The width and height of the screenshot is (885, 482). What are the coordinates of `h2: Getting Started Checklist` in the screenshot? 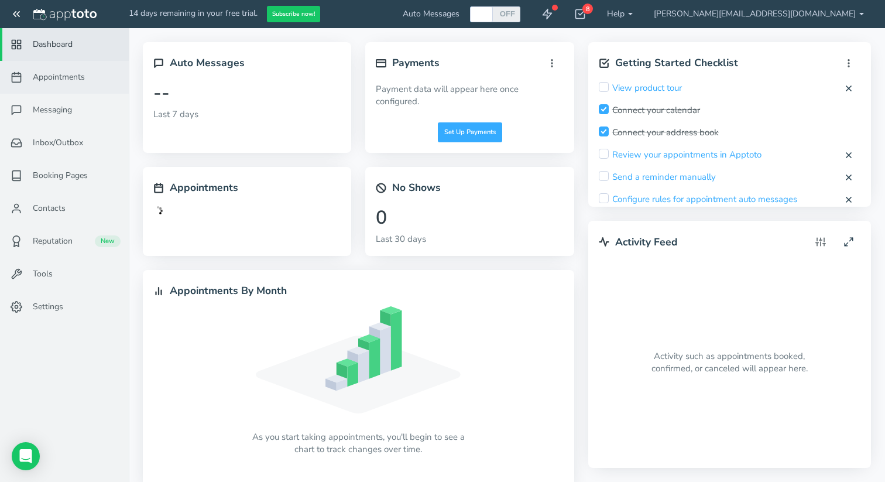 It's located at (676, 63).